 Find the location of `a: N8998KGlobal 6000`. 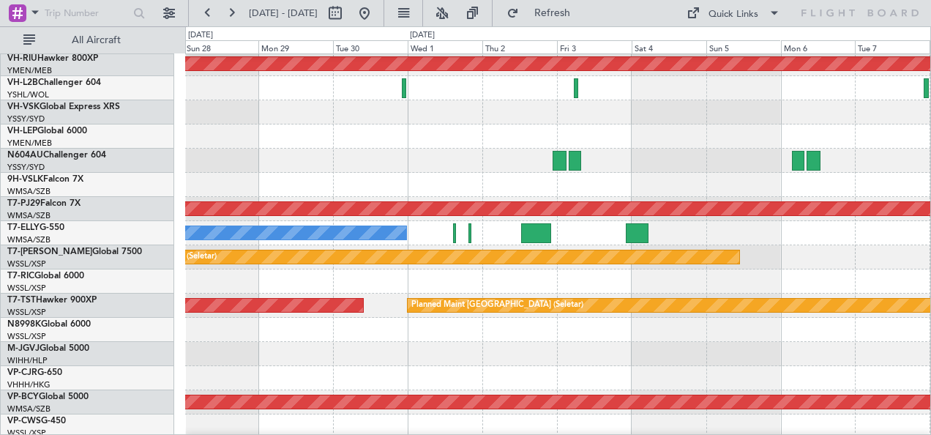

a: N8998KGlobal 6000 is located at coordinates (49, 324).